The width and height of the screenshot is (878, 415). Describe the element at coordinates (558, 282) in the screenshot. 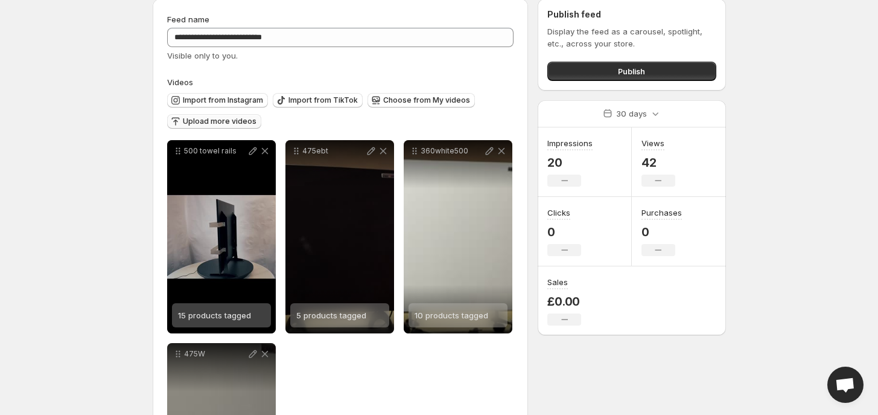

I see `h3: Sales` at that location.